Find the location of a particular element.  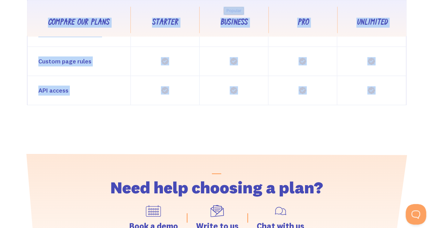

div: Unlimited is located at coordinates (372, 23).